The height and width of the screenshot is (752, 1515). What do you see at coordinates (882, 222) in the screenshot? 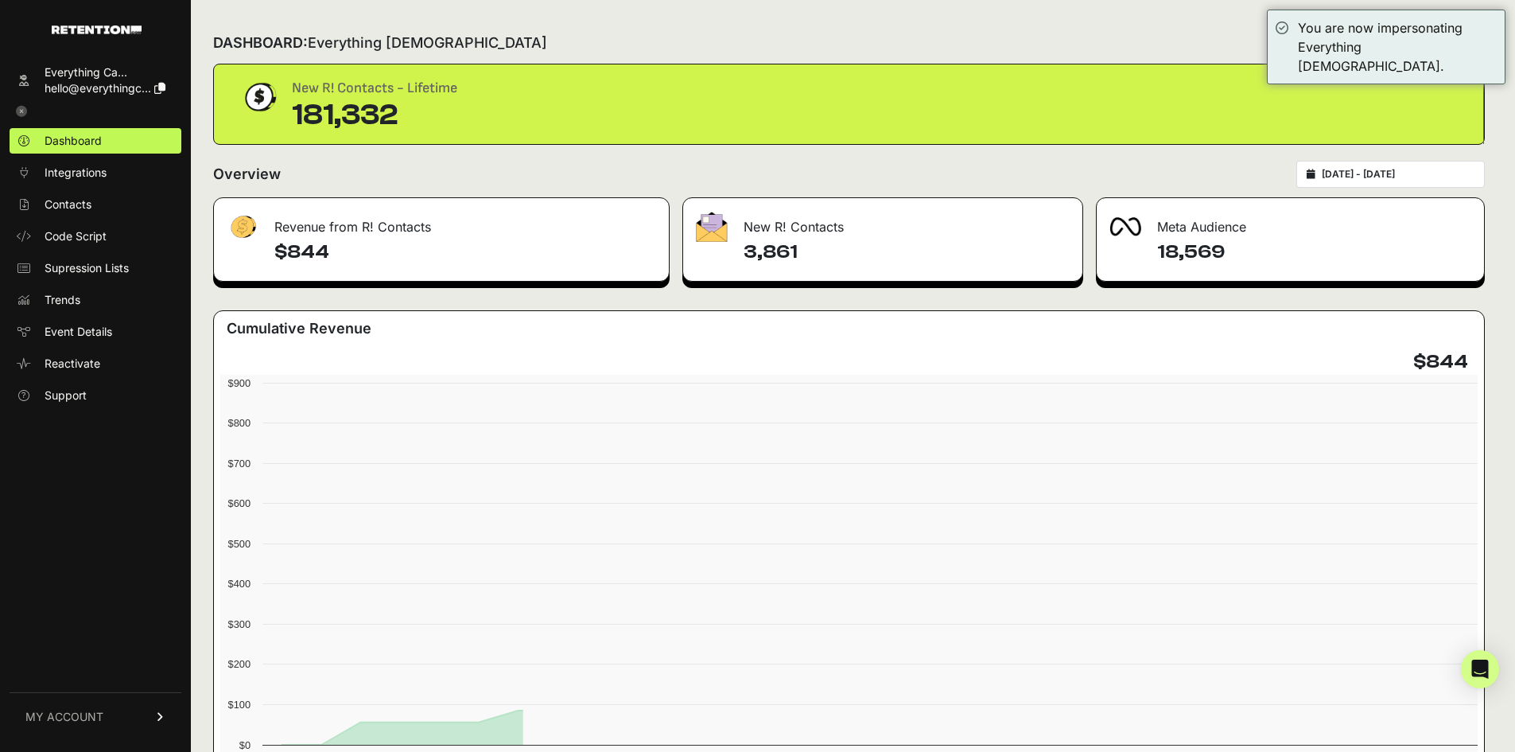
I see `div: New R! Contacts` at bounding box center [882, 222].